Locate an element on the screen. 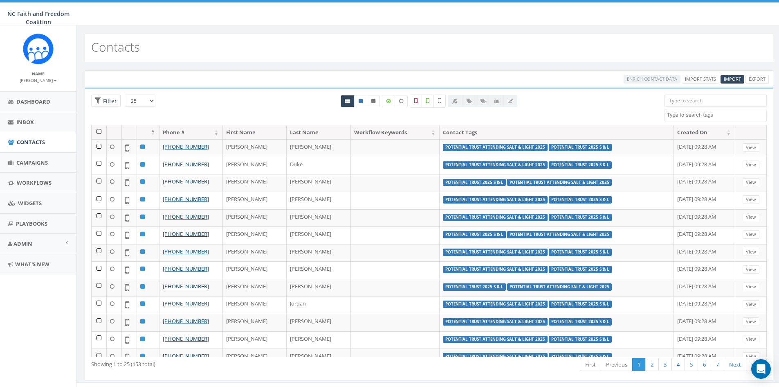 The image size is (779, 387). label: Data not Enriched is located at coordinates (401, 101).